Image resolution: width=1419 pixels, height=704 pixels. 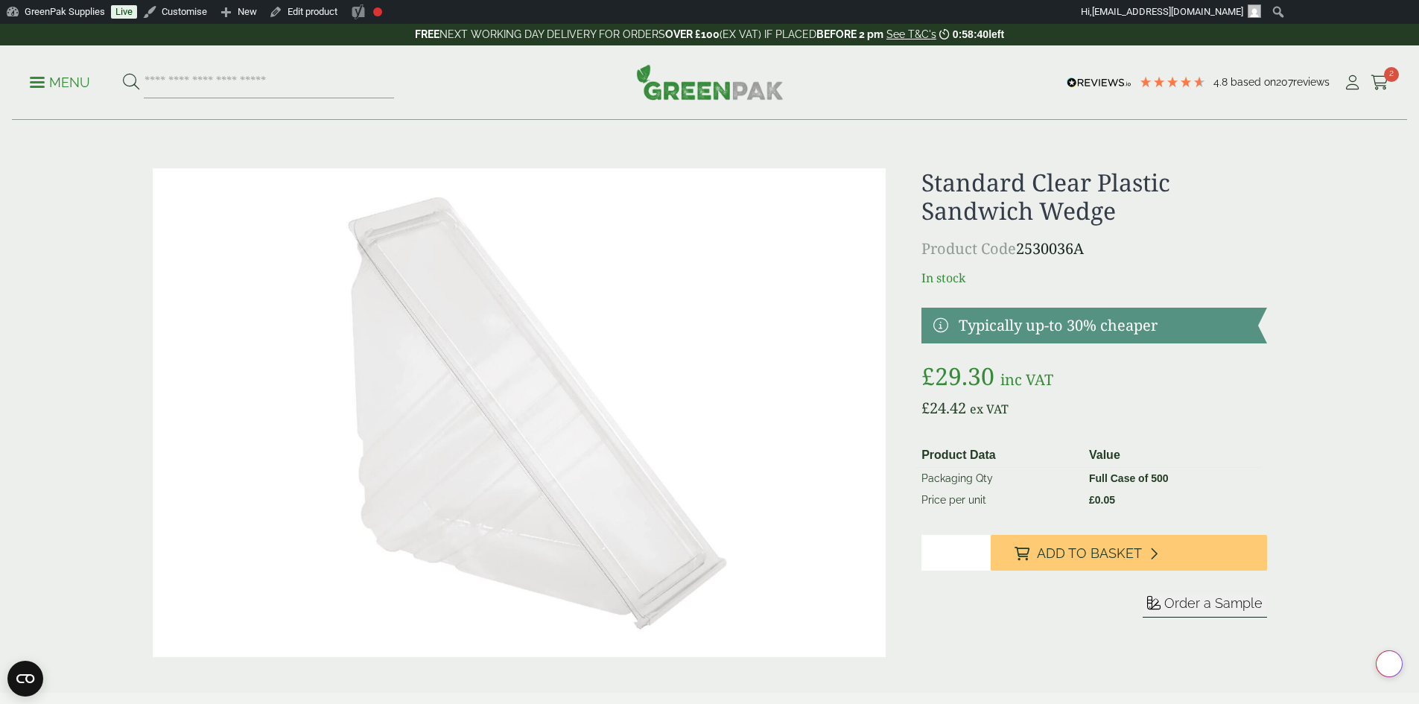 I want to click on span: Product Code, so click(x=968, y=248).